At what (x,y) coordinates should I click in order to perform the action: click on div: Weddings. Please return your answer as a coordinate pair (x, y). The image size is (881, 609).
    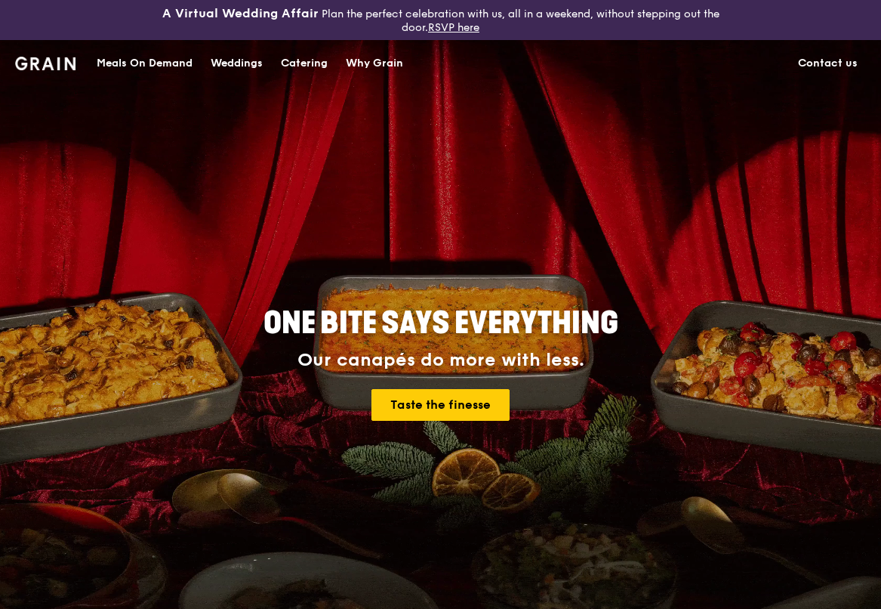
    Looking at the image, I should click on (236, 63).